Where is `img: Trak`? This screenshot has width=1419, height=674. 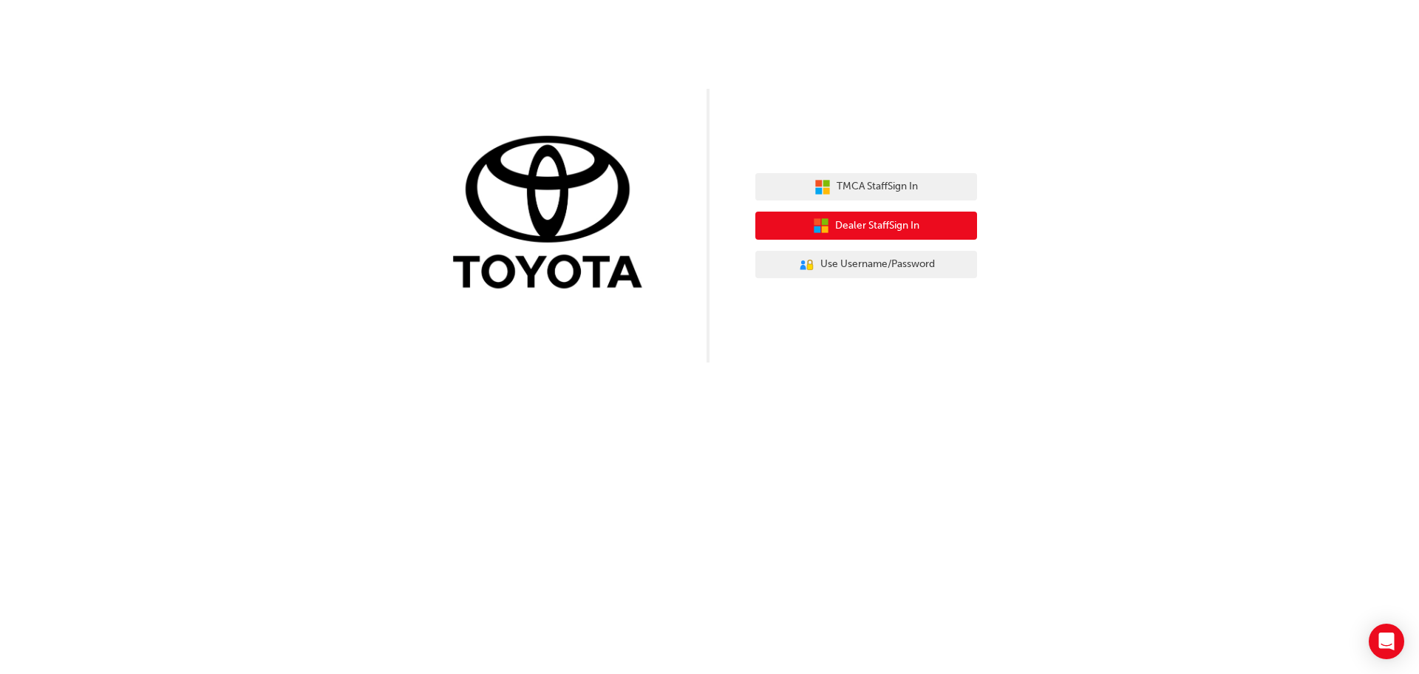
img: Trak is located at coordinates (553, 214).